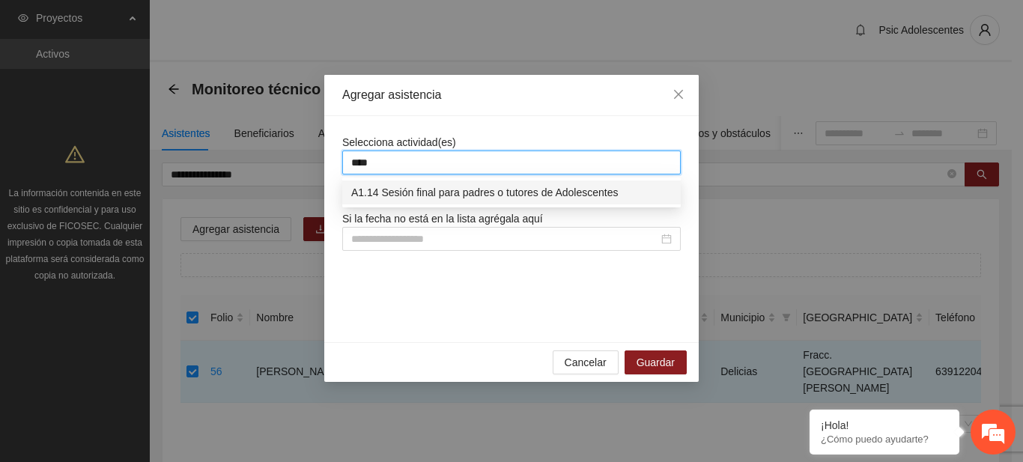  What do you see at coordinates (399, 142) in the screenshot?
I see `span: Selecciona actividad(es)` at bounding box center [399, 142].